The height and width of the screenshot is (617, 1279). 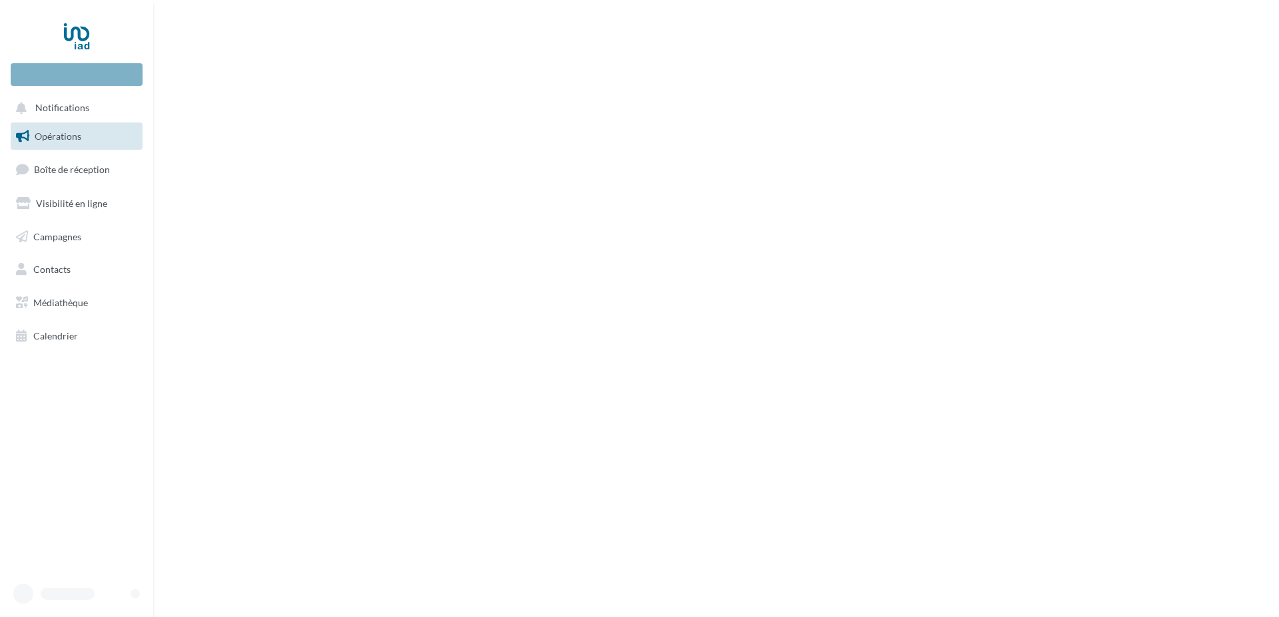 What do you see at coordinates (58, 136) in the screenshot?
I see `span: Opérations` at bounding box center [58, 136].